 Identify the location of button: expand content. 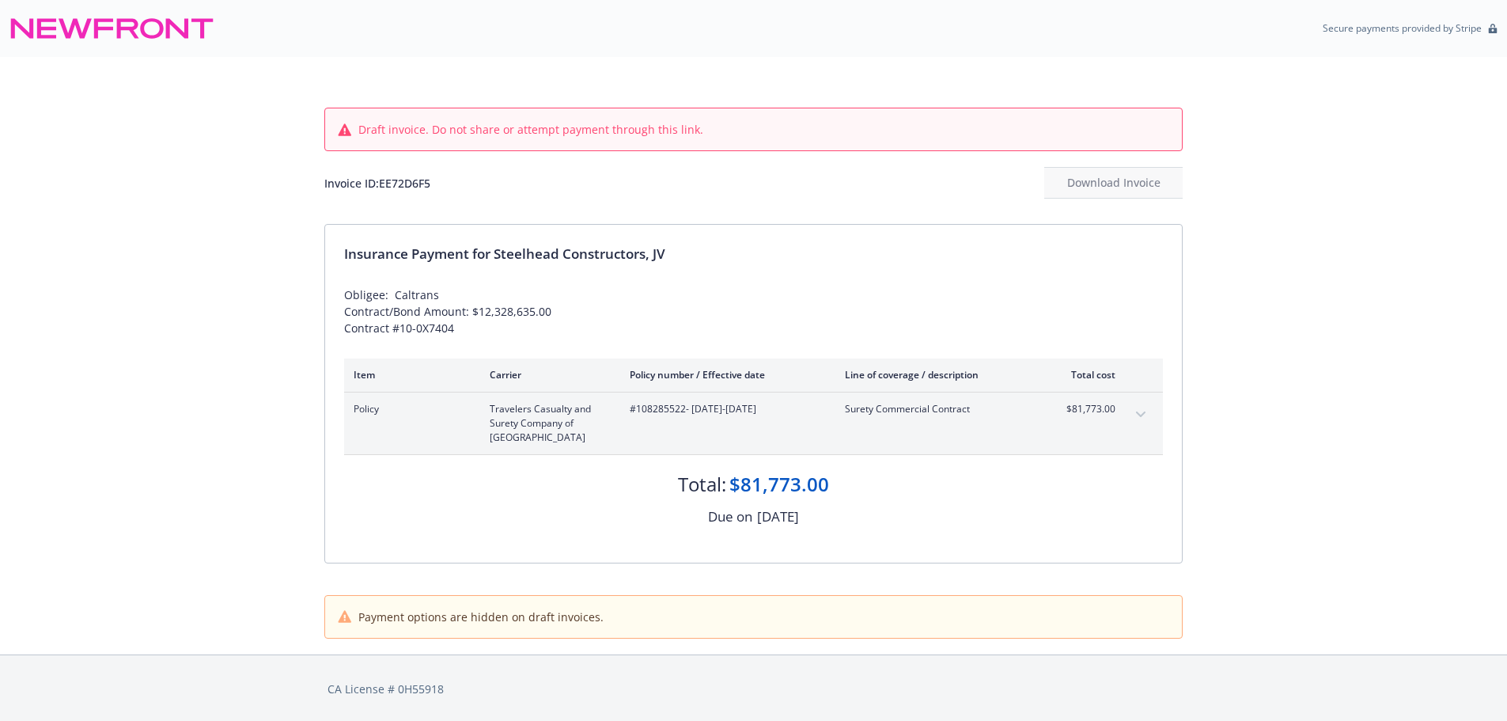
(1141, 415).